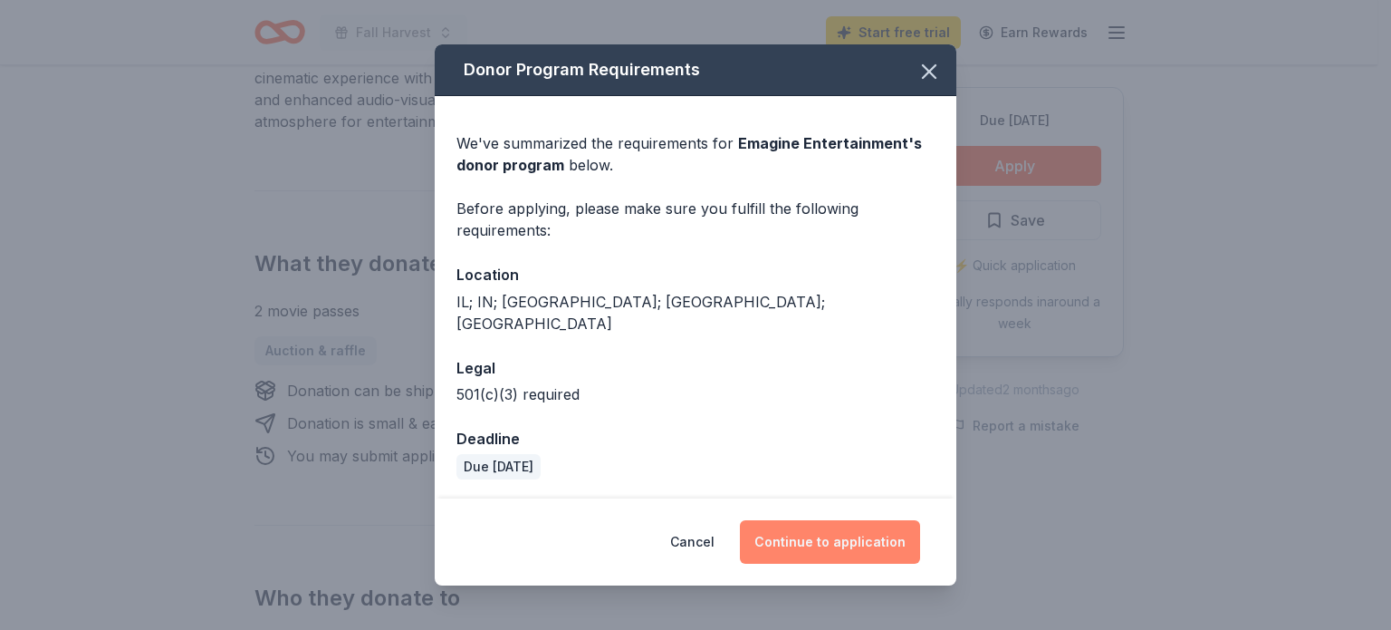 Image resolution: width=1391 pixels, height=630 pixels. What do you see at coordinates (830, 542) in the screenshot?
I see `button: Continue to application` at bounding box center [830, 542].